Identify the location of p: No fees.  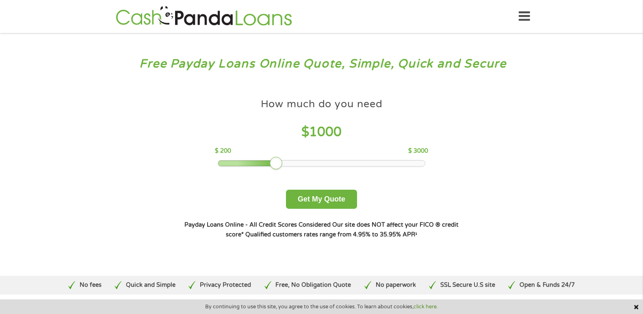
(91, 285).